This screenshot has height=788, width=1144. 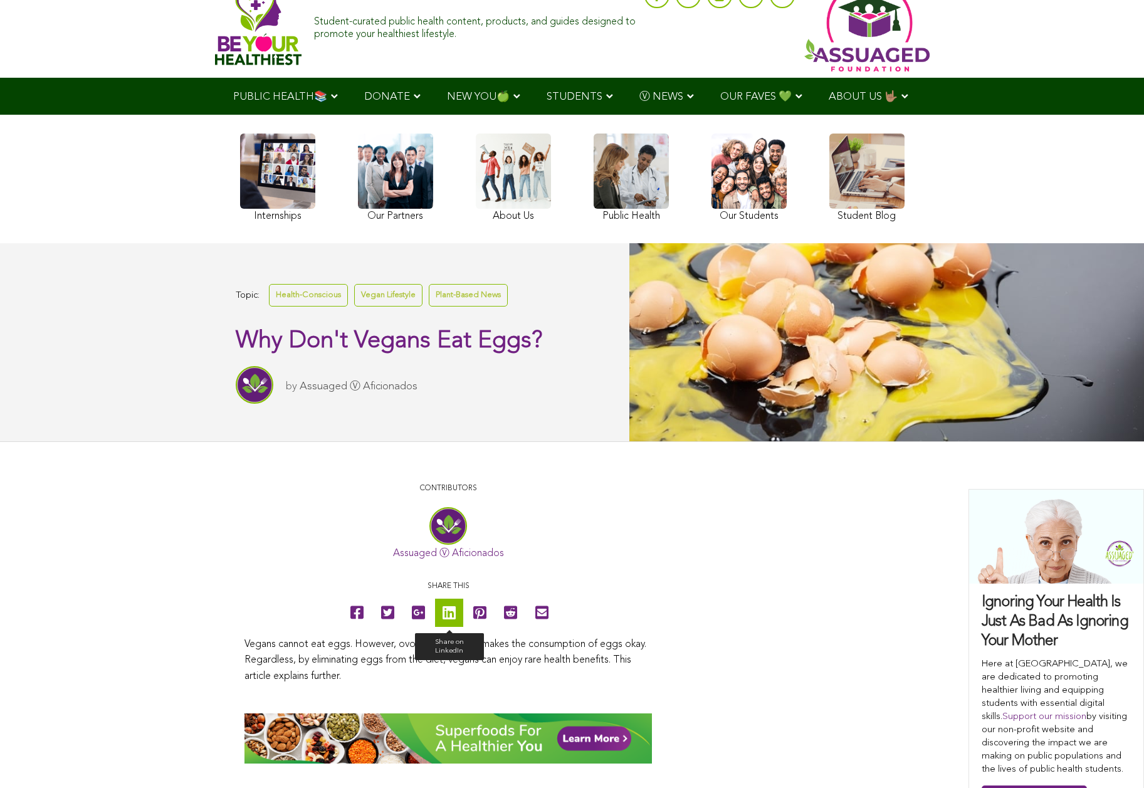 I want to click on span: PUBLIC HEALTH📚, so click(x=280, y=97).